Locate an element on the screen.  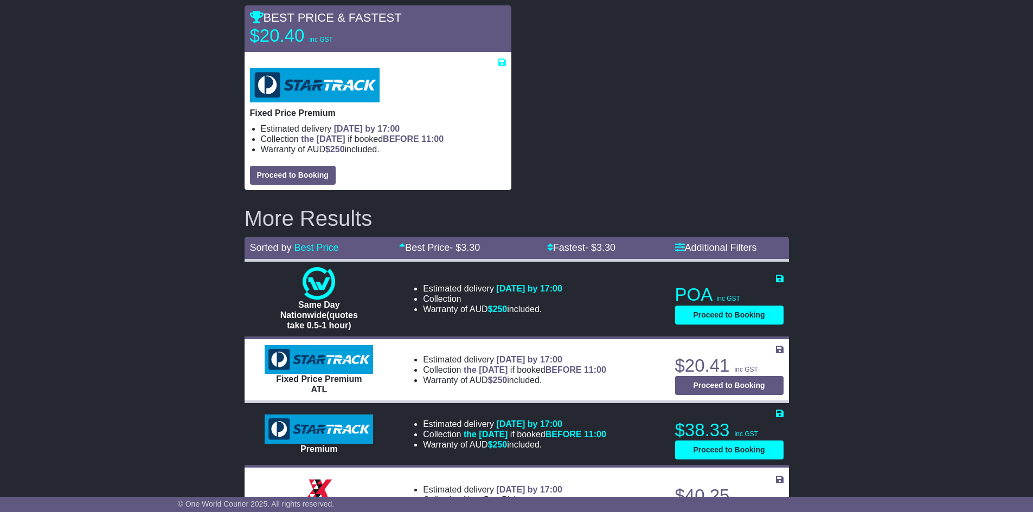
p: Fixed Price Premium is located at coordinates (378, 113).